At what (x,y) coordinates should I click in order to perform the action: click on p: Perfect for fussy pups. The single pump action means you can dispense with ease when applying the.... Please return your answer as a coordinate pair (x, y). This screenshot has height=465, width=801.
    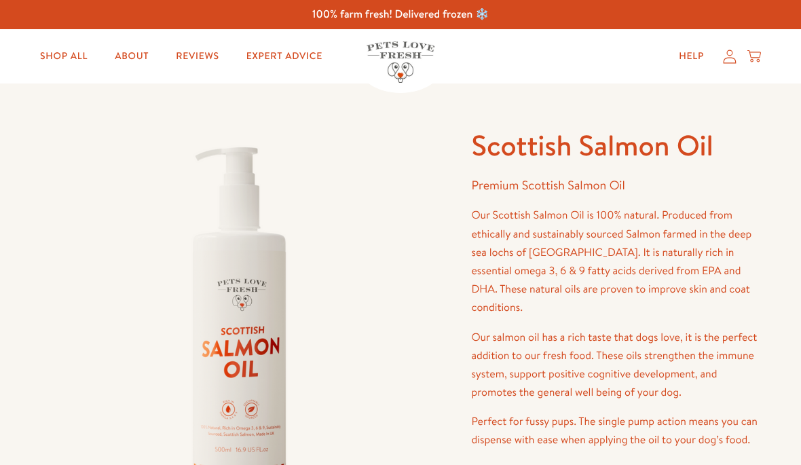
    Looking at the image, I should click on (616, 431).